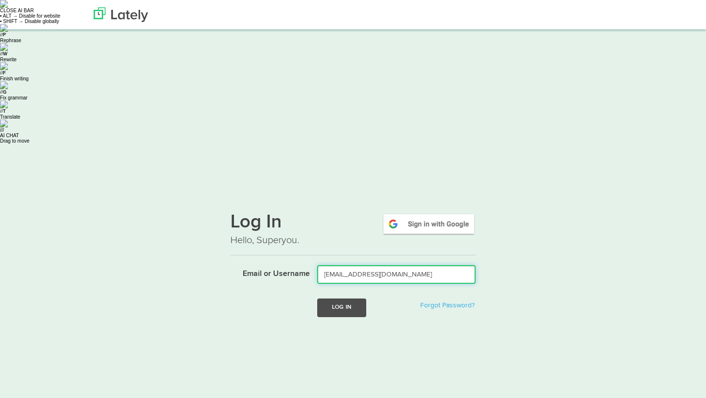 The width and height of the screenshot is (706, 398). What do you see at coordinates (353, 240) in the screenshot?
I see `p: Hello, Superyou.` at bounding box center [353, 240].